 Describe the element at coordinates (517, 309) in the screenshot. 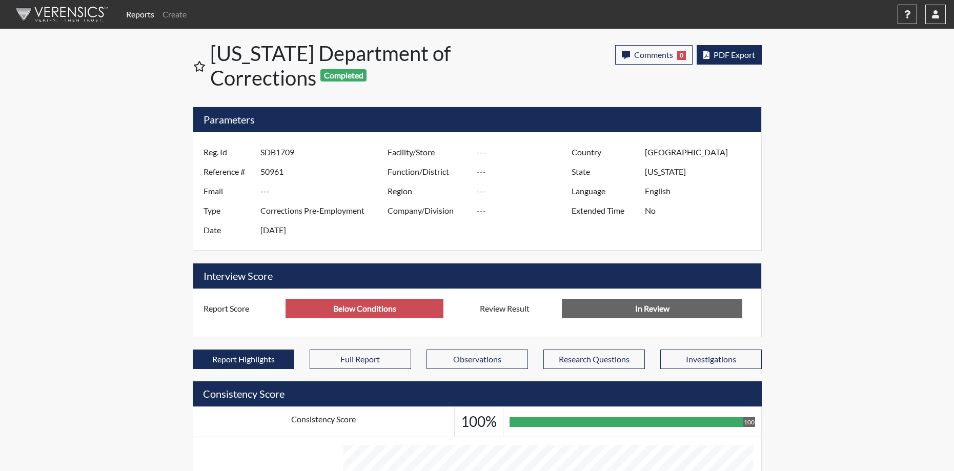

I see `label: Review Result` at that location.